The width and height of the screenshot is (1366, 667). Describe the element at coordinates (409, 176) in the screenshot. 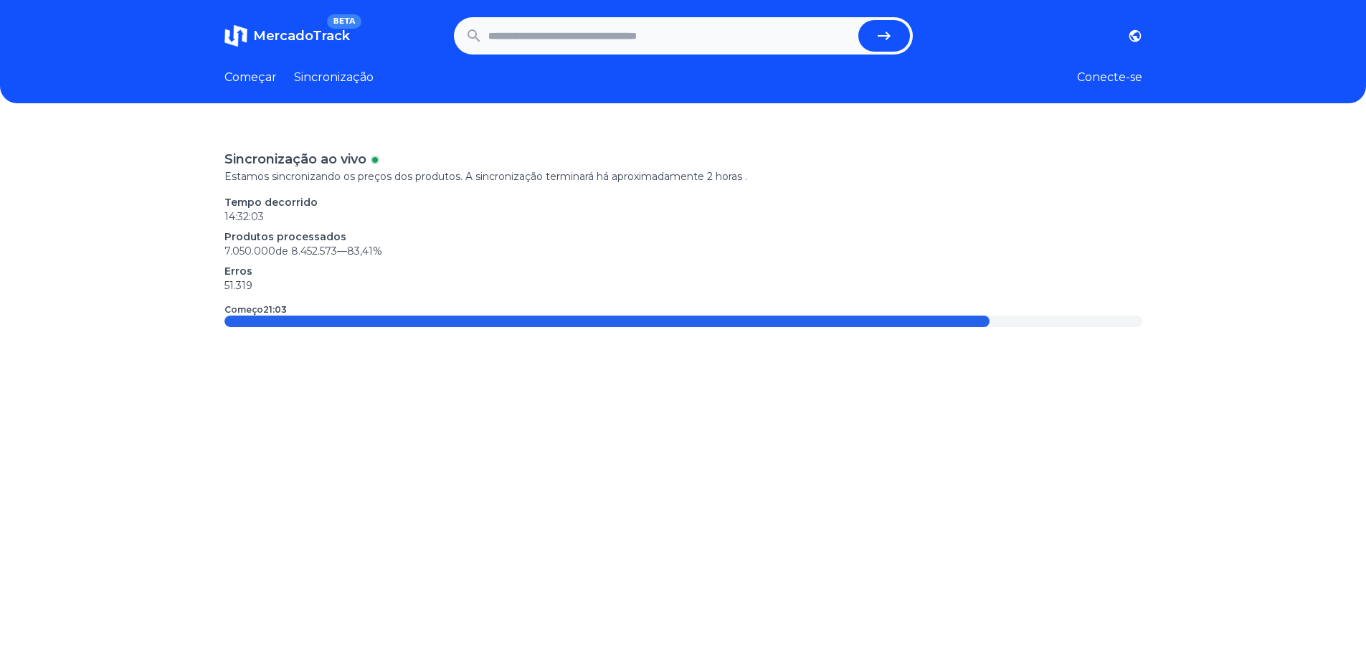

I see `font: Estamos sincronizando os preços dos produtos. A sincronização terminará` at that location.